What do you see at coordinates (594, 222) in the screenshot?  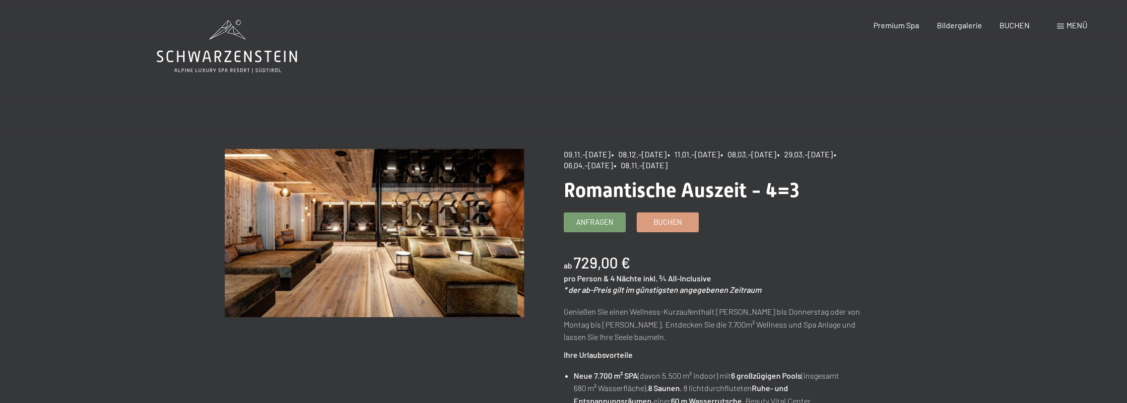 I see `span: Anfragen` at bounding box center [594, 222].